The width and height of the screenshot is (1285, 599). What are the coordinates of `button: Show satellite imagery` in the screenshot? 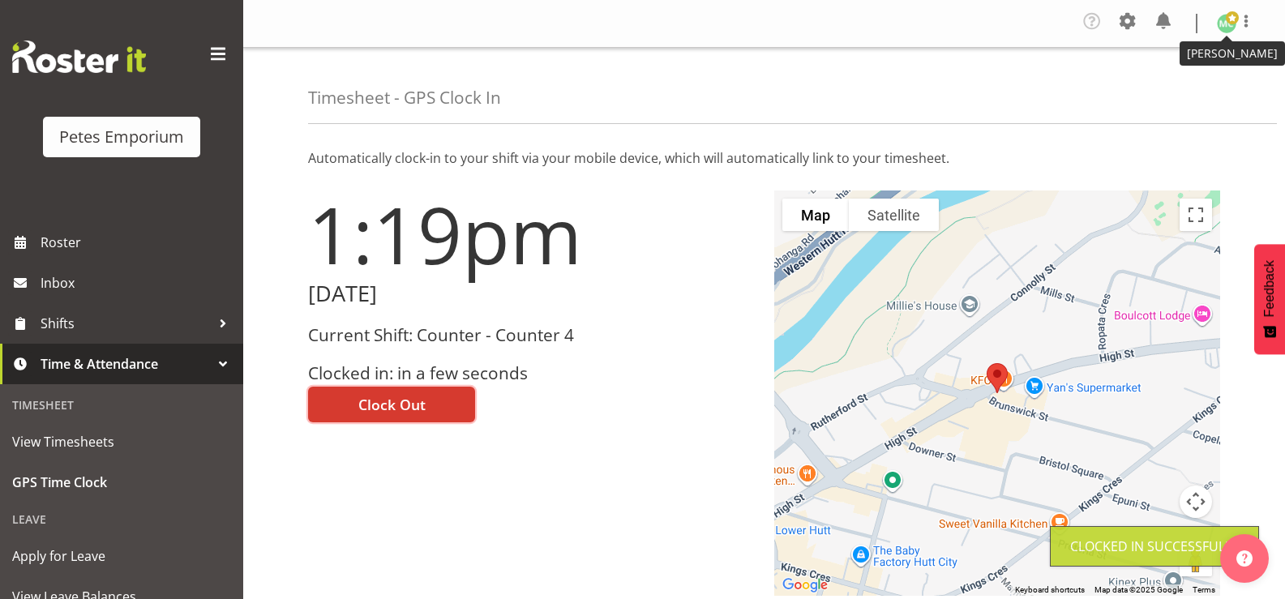 It's located at (893, 215).